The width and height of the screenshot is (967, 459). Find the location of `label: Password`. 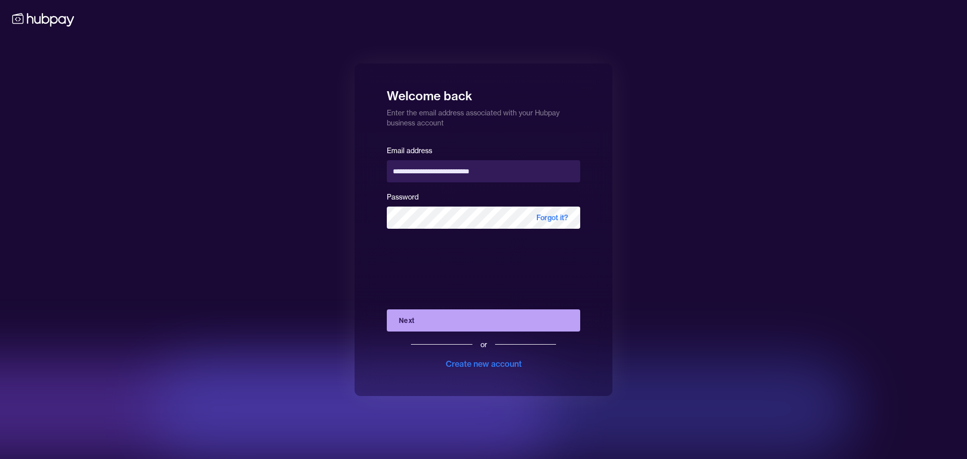

label: Password is located at coordinates (403, 197).